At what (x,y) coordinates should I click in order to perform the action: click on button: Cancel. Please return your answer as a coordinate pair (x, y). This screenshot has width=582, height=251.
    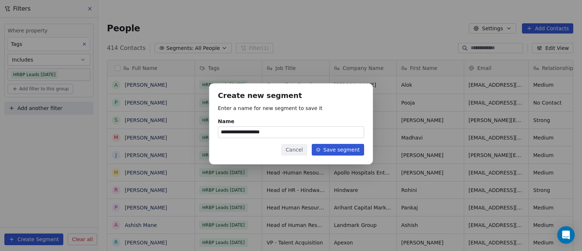
    Looking at the image, I should click on (294, 149).